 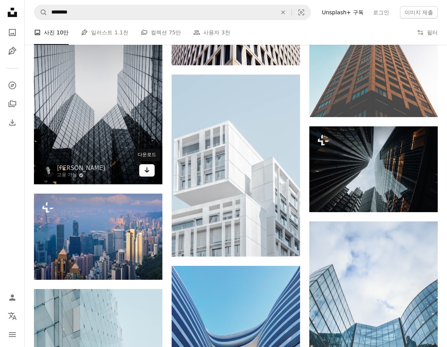 What do you see at coordinates (301, 12) in the screenshot?
I see `button: 시각적 검색` at bounding box center [301, 12].